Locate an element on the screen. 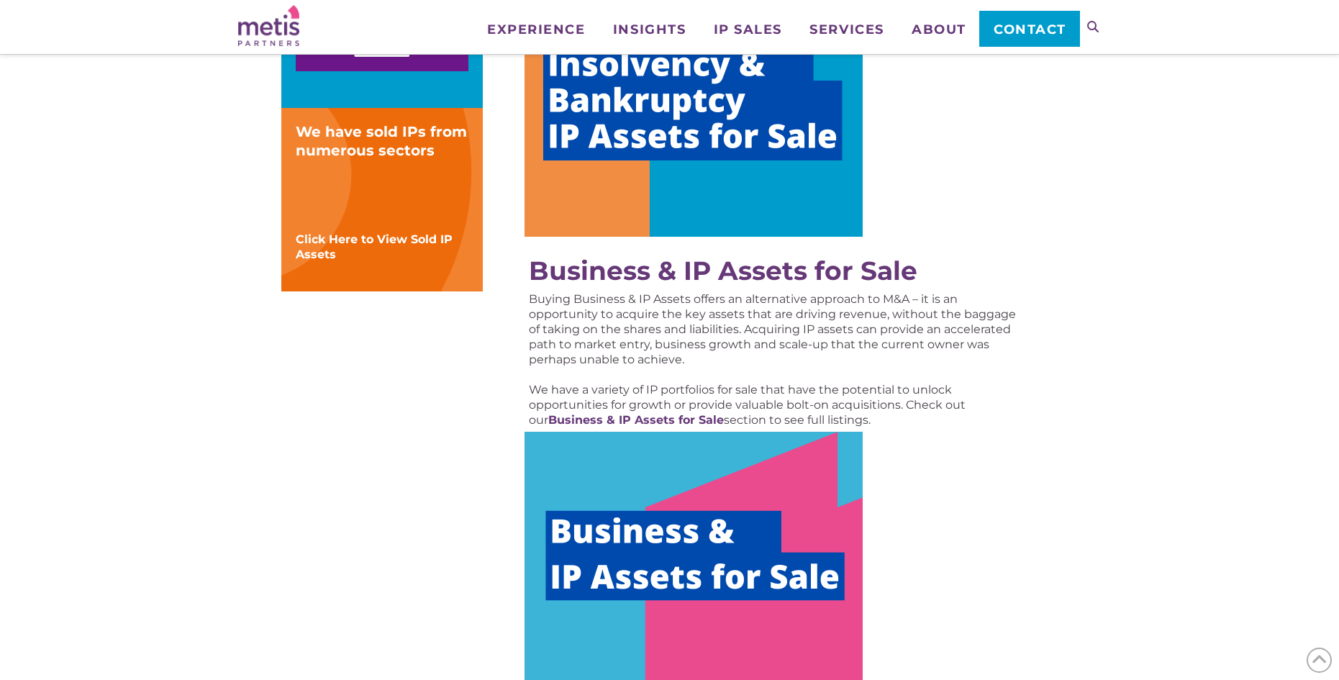 The image size is (1339, 680). a: Contact is located at coordinates (1029, 29).